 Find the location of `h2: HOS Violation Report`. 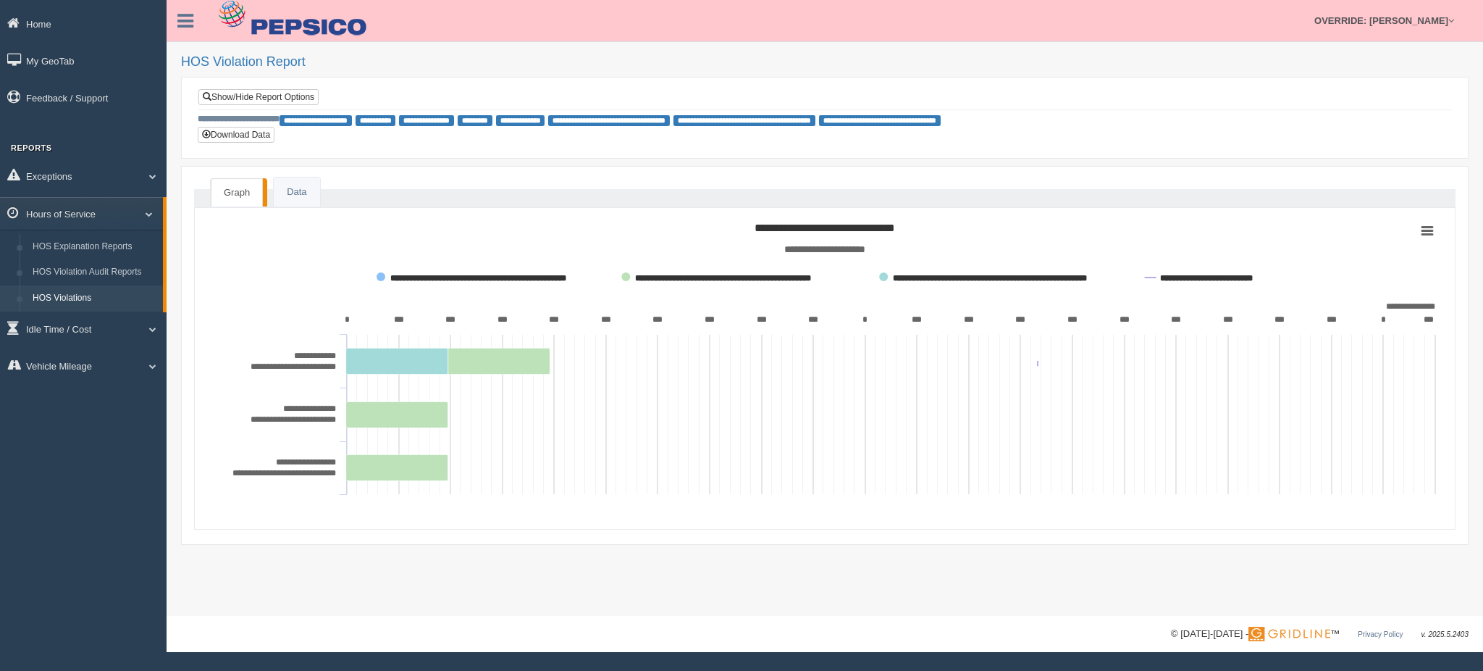

h2: HOS Violation Report is located at coordinates (825, 62).